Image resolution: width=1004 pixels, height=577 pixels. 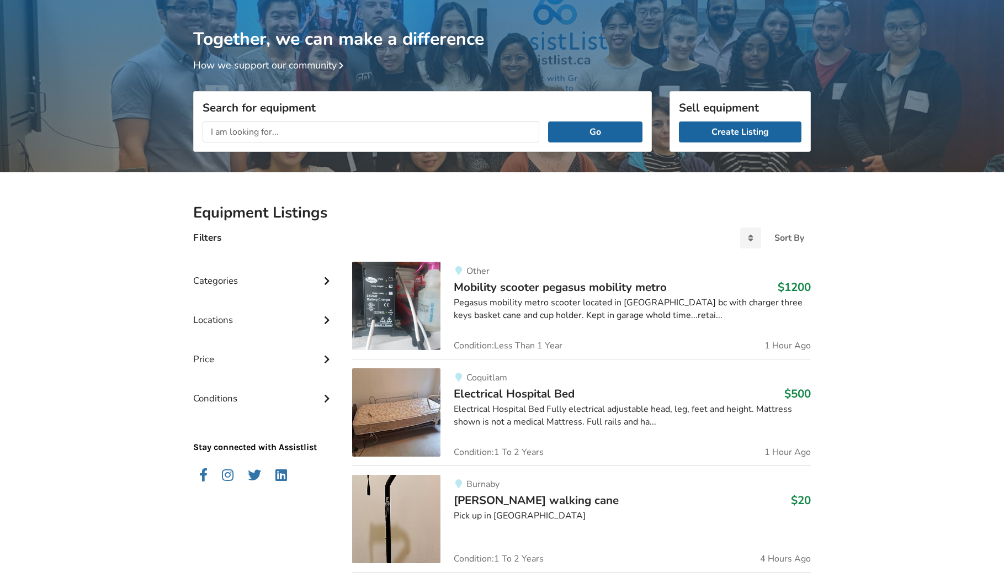 I want to click on div: Categories, so click(x=264, y=272).